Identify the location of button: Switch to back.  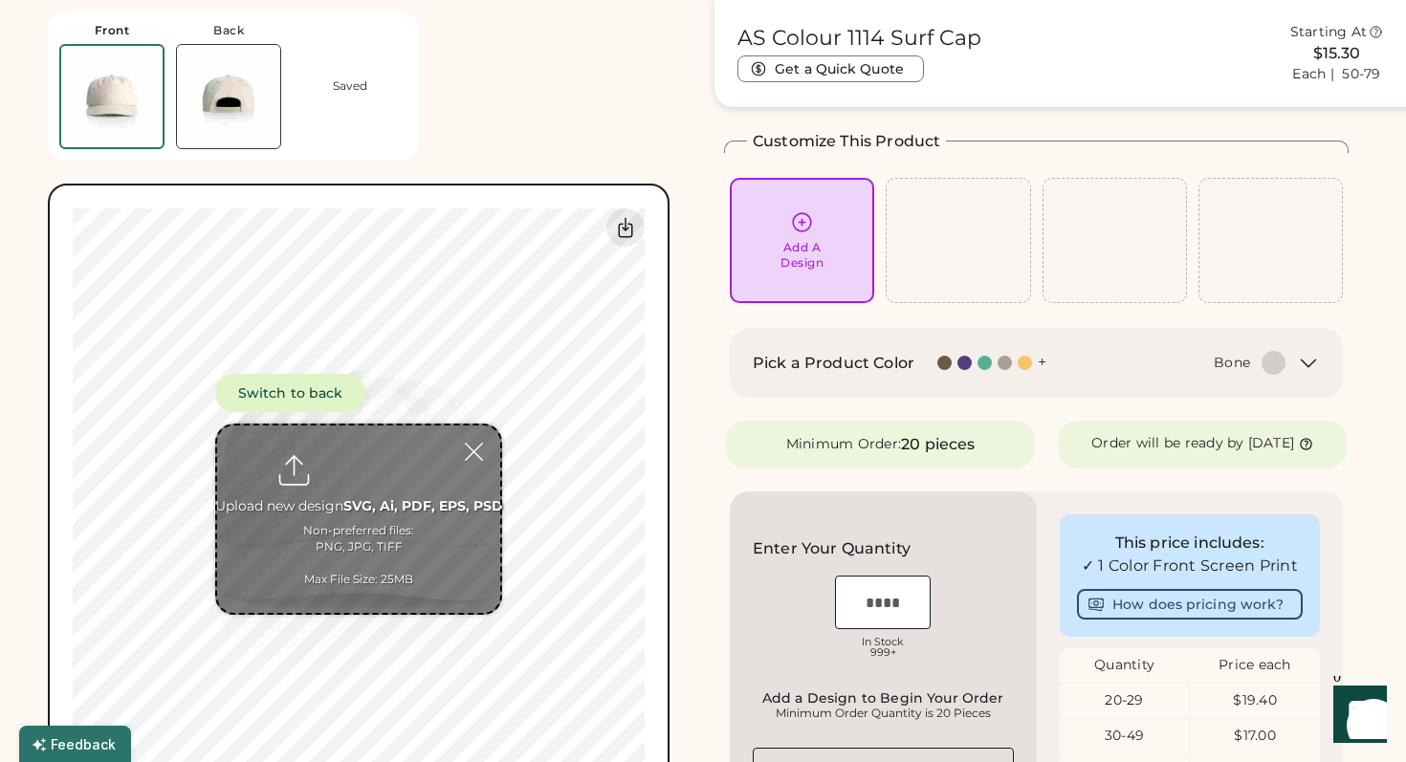
(290, 393).